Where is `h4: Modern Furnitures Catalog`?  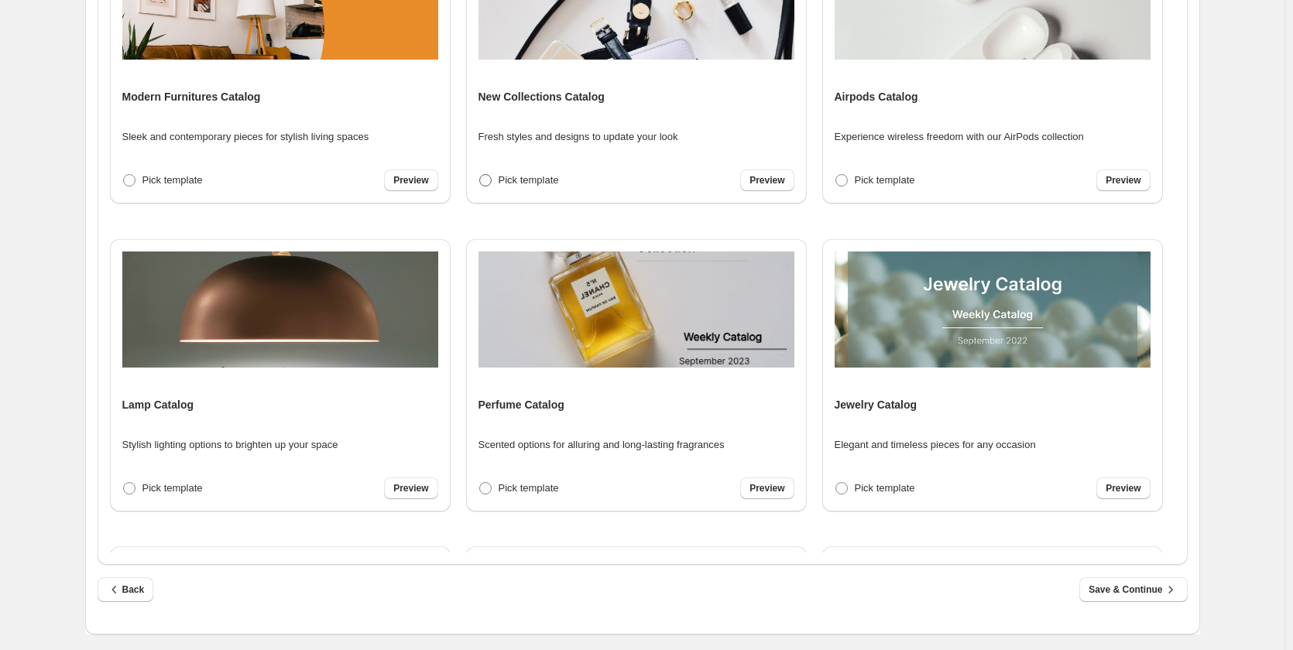 h4: Modern Furnitures Catalog is located at coordinates (191, 97).